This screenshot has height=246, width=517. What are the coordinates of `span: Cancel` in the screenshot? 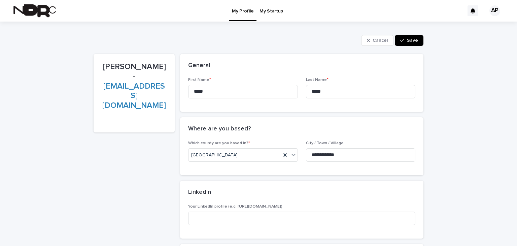 It's located at (380, 40).